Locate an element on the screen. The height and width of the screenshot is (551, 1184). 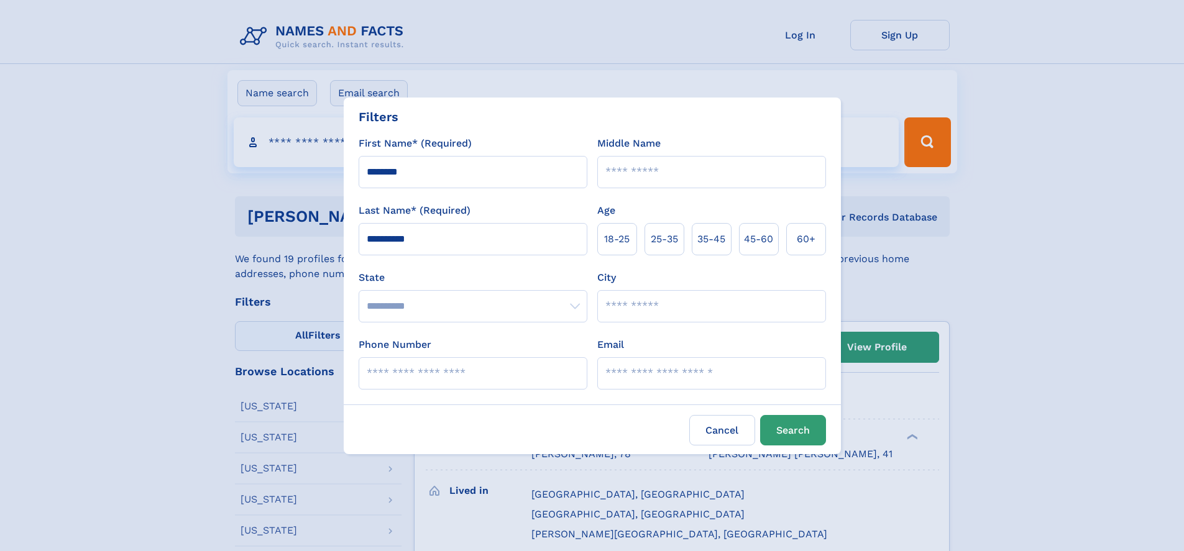
label: First Name* (Required) is located at coordinates (415, 144).